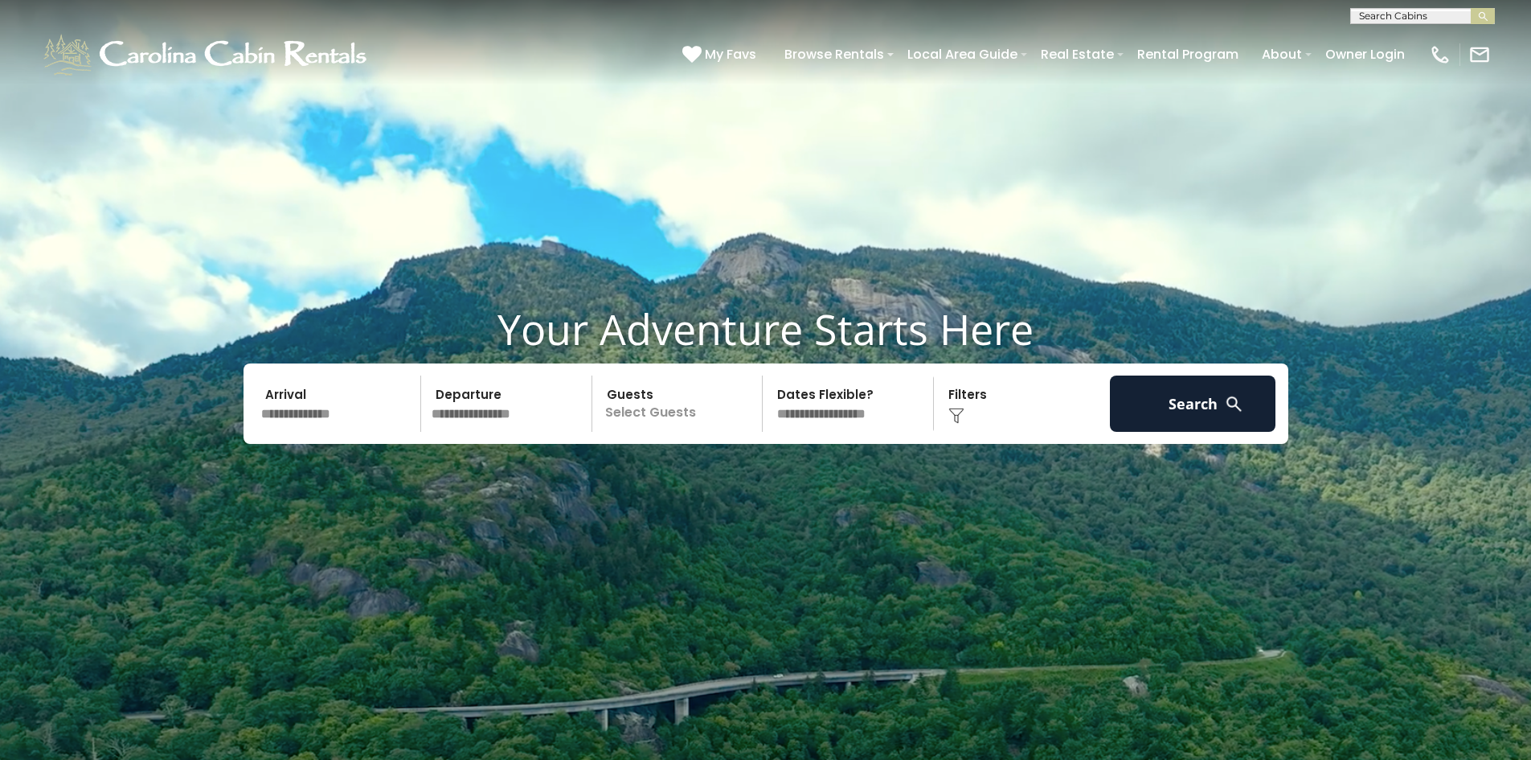 This screenshot has height=760, width=1531. I want to click on a: Rental Program, so click(1188, 54).